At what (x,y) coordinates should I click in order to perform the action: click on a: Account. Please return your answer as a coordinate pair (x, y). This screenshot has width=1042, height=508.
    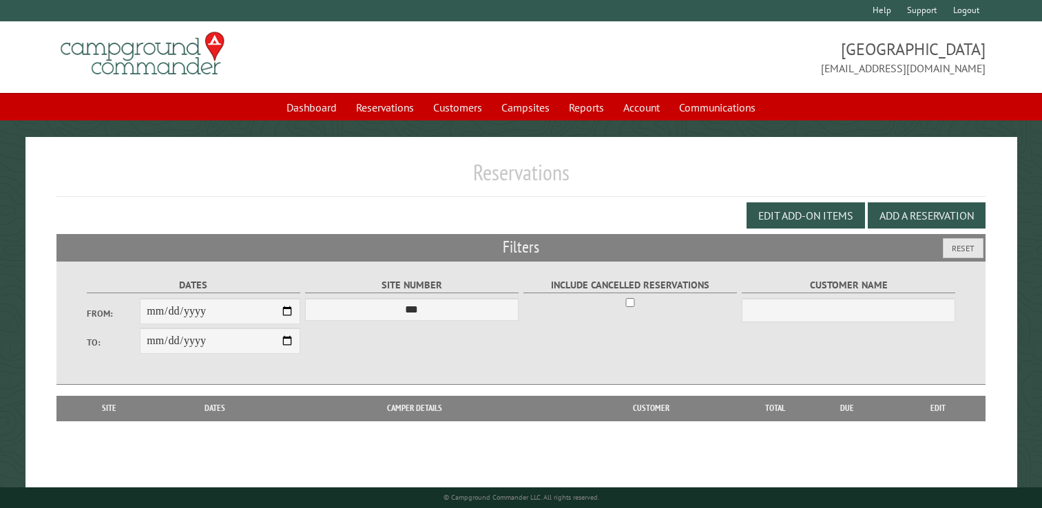
    Looking at the image, I should click on (641, 107).